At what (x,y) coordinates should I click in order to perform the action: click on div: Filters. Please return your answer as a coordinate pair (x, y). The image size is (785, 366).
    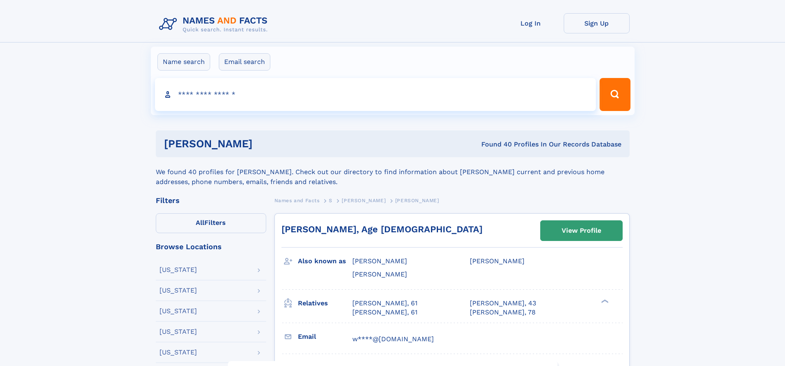
    Looking at the image, I should click on (211, 200).